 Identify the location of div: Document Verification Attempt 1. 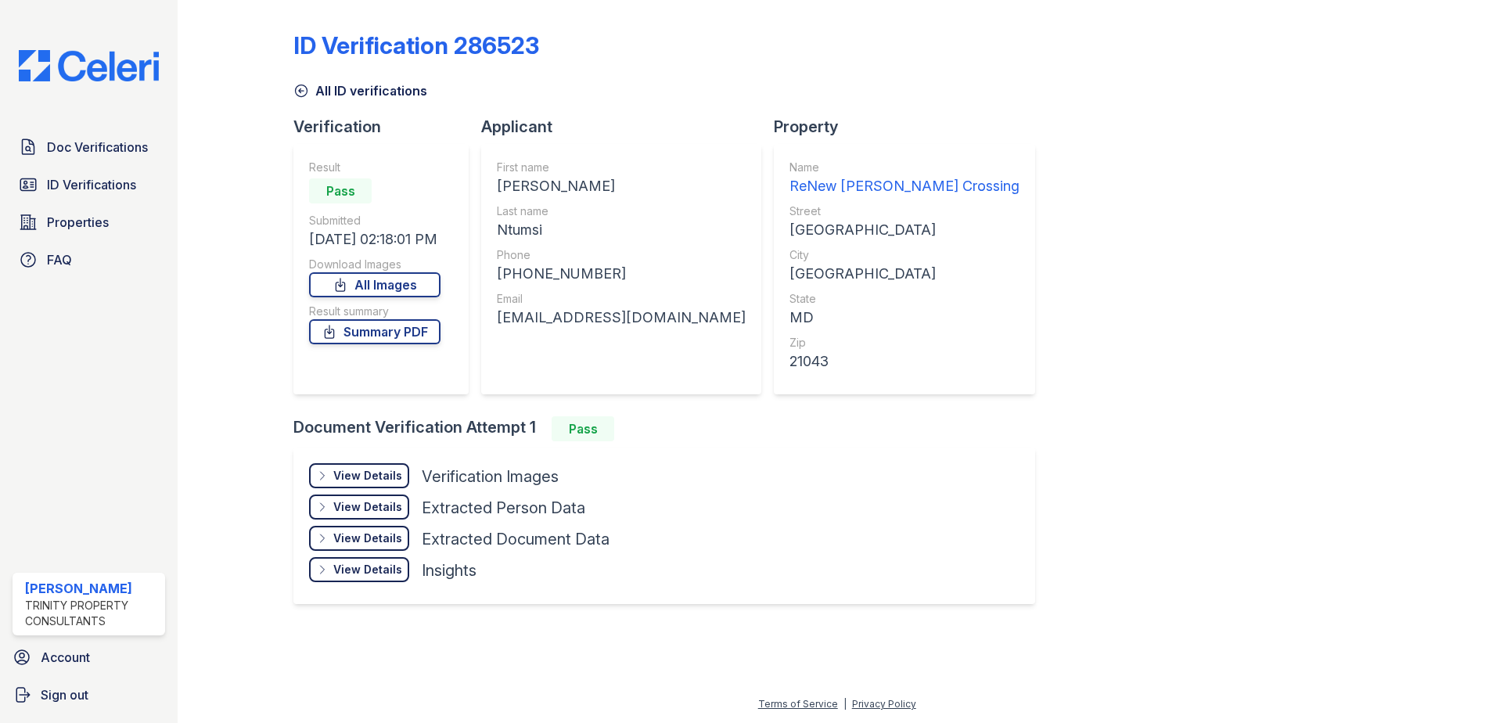
(670, 429).